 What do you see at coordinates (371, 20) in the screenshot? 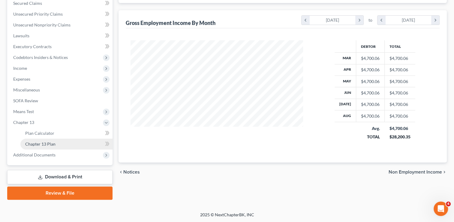
I see `span: to` at bounding box center [371, 20].